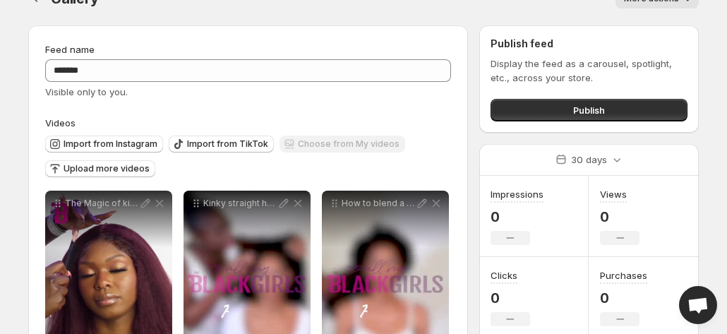 The height and width of the screenshot is (334, 727). Describe the element at coordinates (588, 71) in the screenshot. I see `p: Display the feed as a carousel, spotlight, etc., across your store.` at that location.